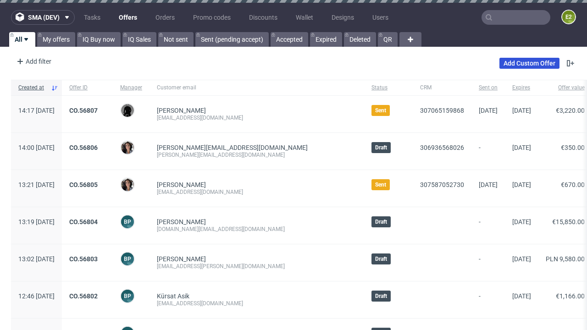  Describe the element at coordinates (92, 17) in the screenshot. I see `a: Tasks` at that location.